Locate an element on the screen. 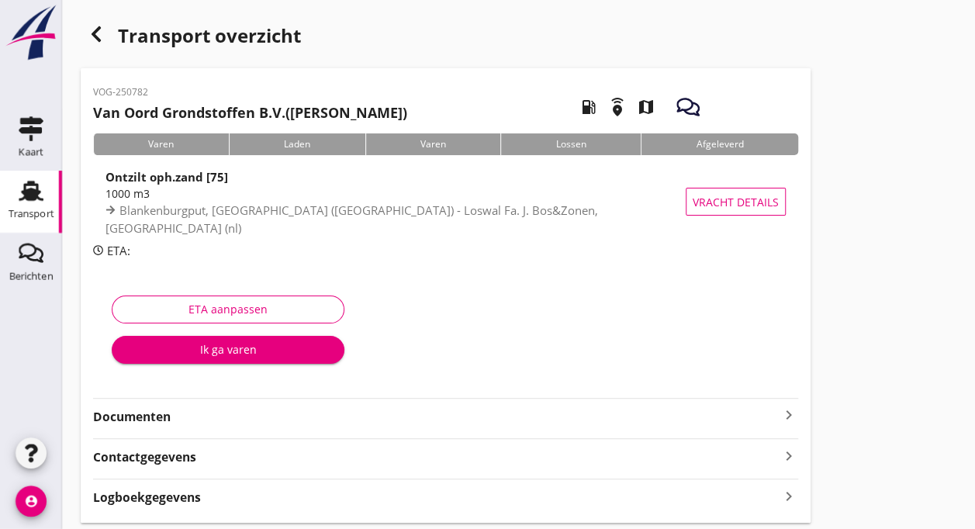  div: Lossen is located at coordinates (570, 144).